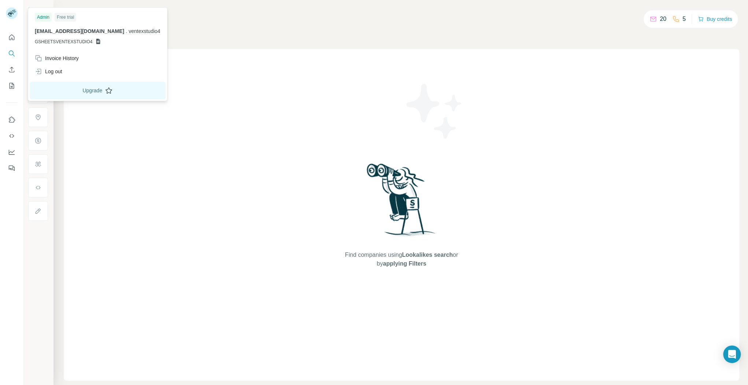 Image resolution: width=748 pixels, height=385 pixels. I want to click on button: Upgrade, so click(97, 91).